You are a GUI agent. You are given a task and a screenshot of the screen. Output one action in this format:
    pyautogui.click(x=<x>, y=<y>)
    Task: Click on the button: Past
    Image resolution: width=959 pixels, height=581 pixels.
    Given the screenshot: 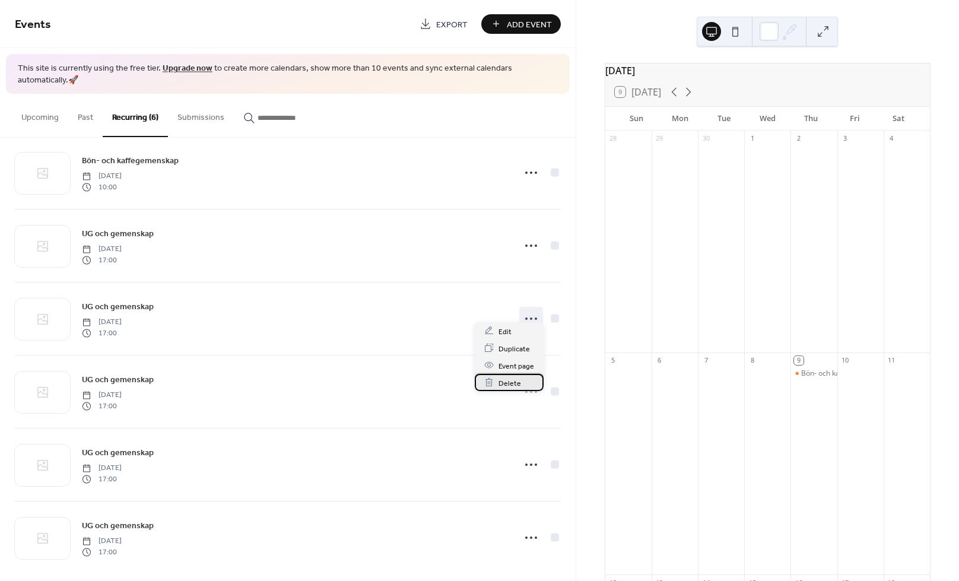 What is the action you would take?
    pyautogui.click(x=85, y=115)
    